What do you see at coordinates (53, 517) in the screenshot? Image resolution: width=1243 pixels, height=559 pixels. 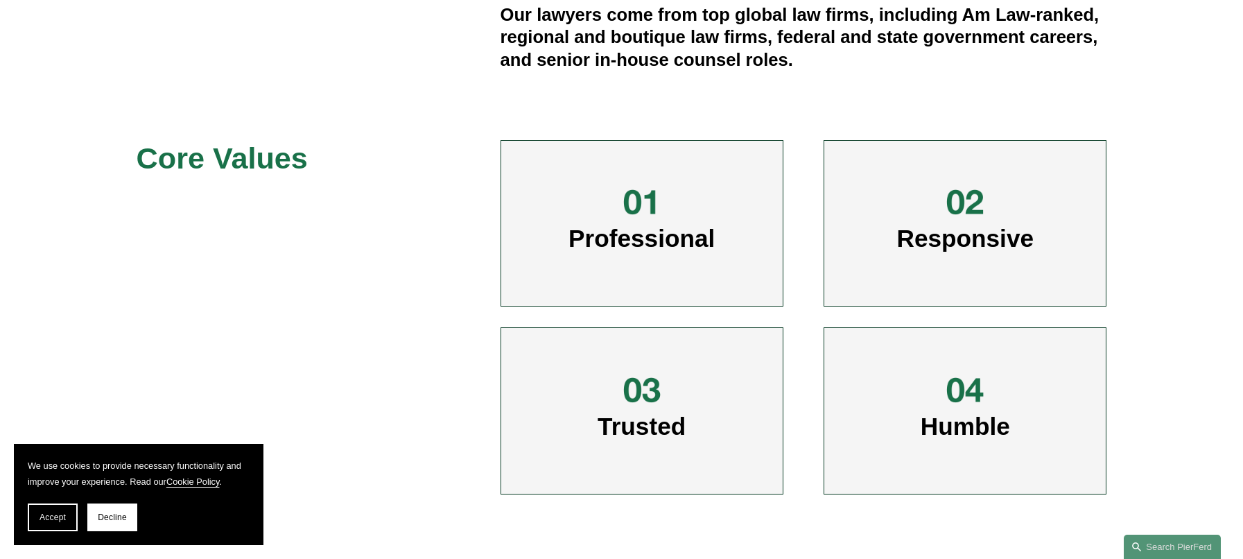 I see `button: Accept` at bounding box center [53, 517].